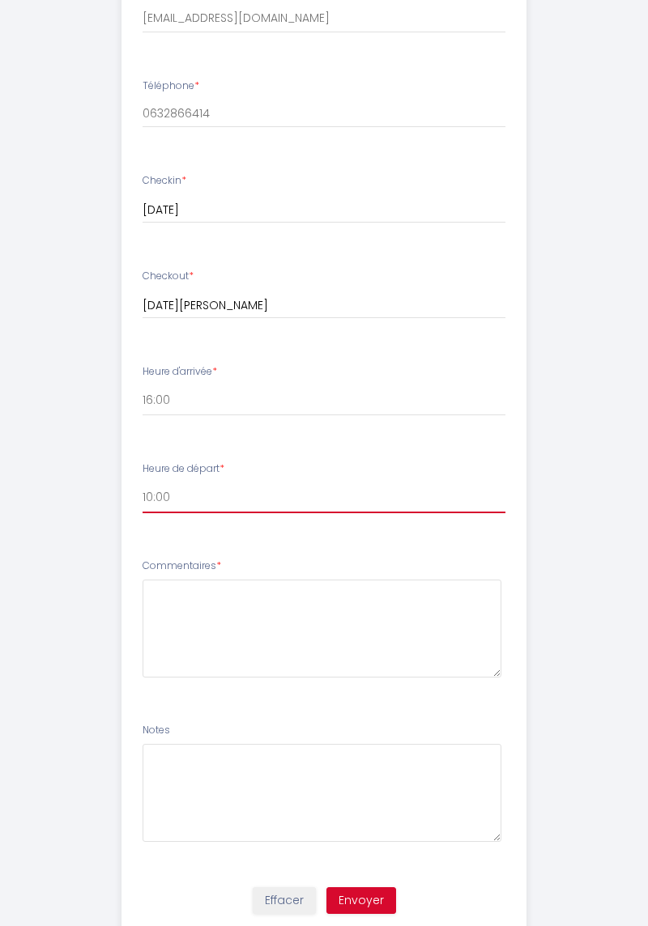 The height and width of the screenshot is (926, 648). Describe the element at coordinates (361, 901) in the screenshot. I see `button: Envoyer` at that location.